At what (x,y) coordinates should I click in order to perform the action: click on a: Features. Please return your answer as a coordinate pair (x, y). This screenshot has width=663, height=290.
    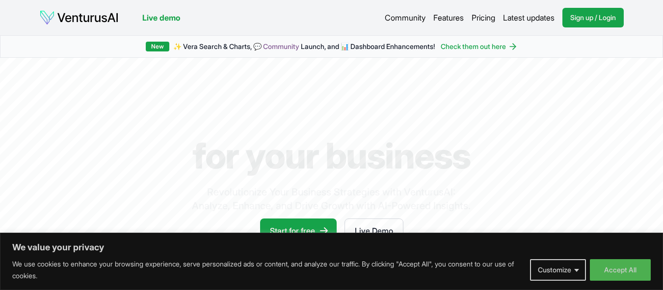
    Looking at the image, I should click on (448, 18).